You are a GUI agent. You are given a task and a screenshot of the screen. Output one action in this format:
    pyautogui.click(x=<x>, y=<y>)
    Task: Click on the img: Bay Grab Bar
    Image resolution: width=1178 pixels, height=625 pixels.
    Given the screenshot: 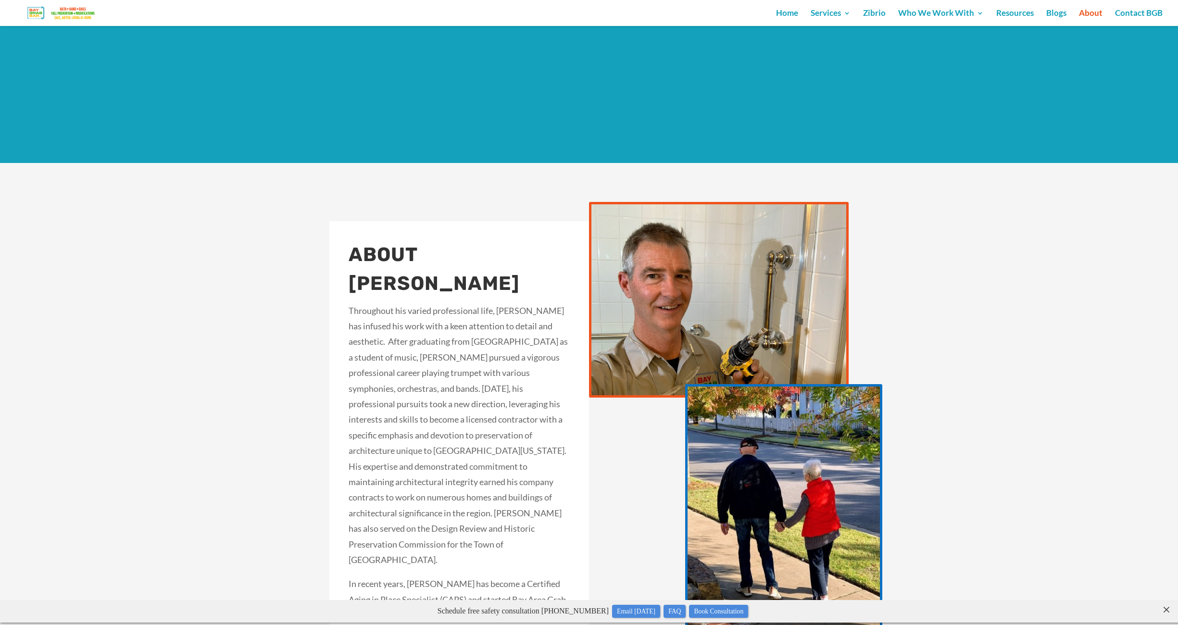 What is the action you would take?
    pyautogui.click(x=62, y=13)
    